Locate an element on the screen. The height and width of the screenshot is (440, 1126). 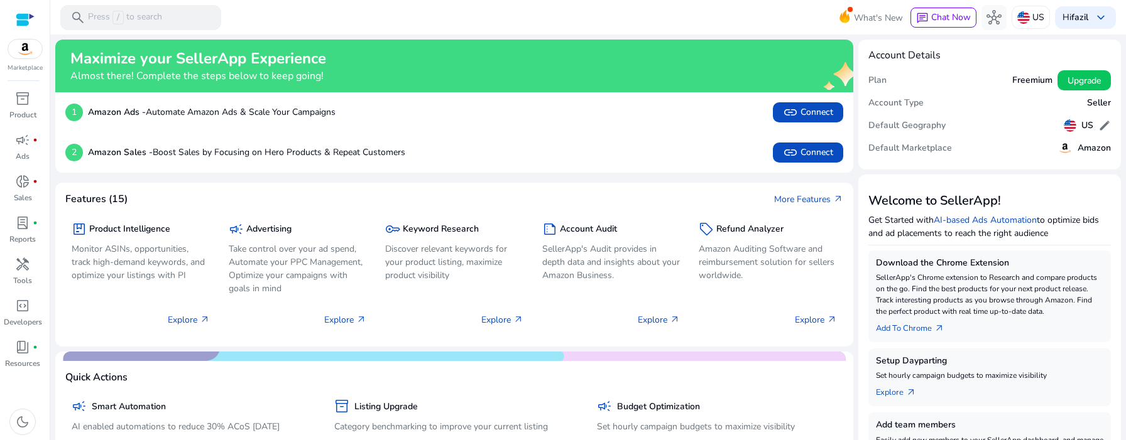
span: dark_mode is located at coordinates (23, 422).